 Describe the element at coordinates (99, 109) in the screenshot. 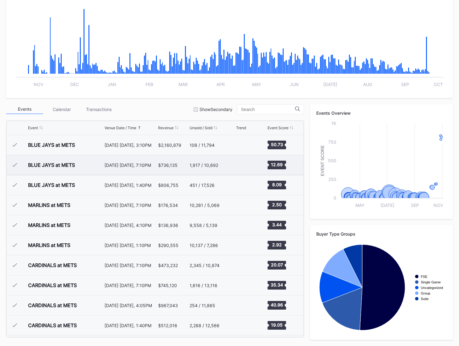

I see `div: Transactions` at that location.